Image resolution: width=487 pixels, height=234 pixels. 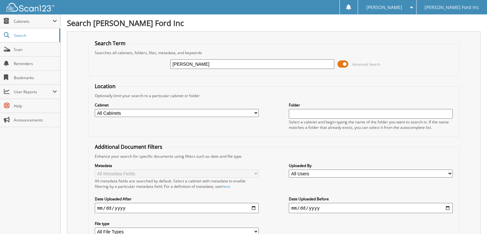 I want to click on span: Scan, so click(x=35, y=49).